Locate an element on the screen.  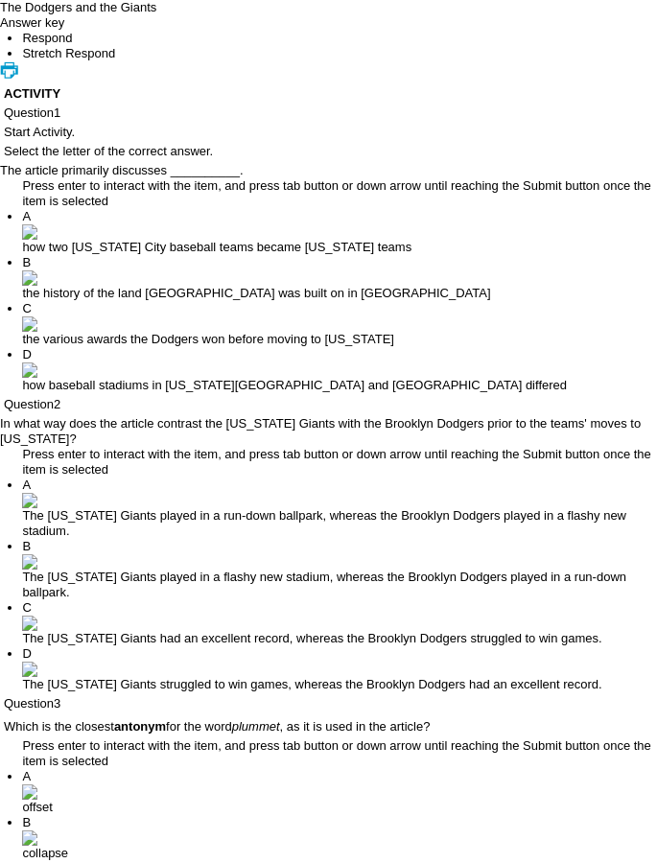
span: 3 is located at coordinates (57, 703).